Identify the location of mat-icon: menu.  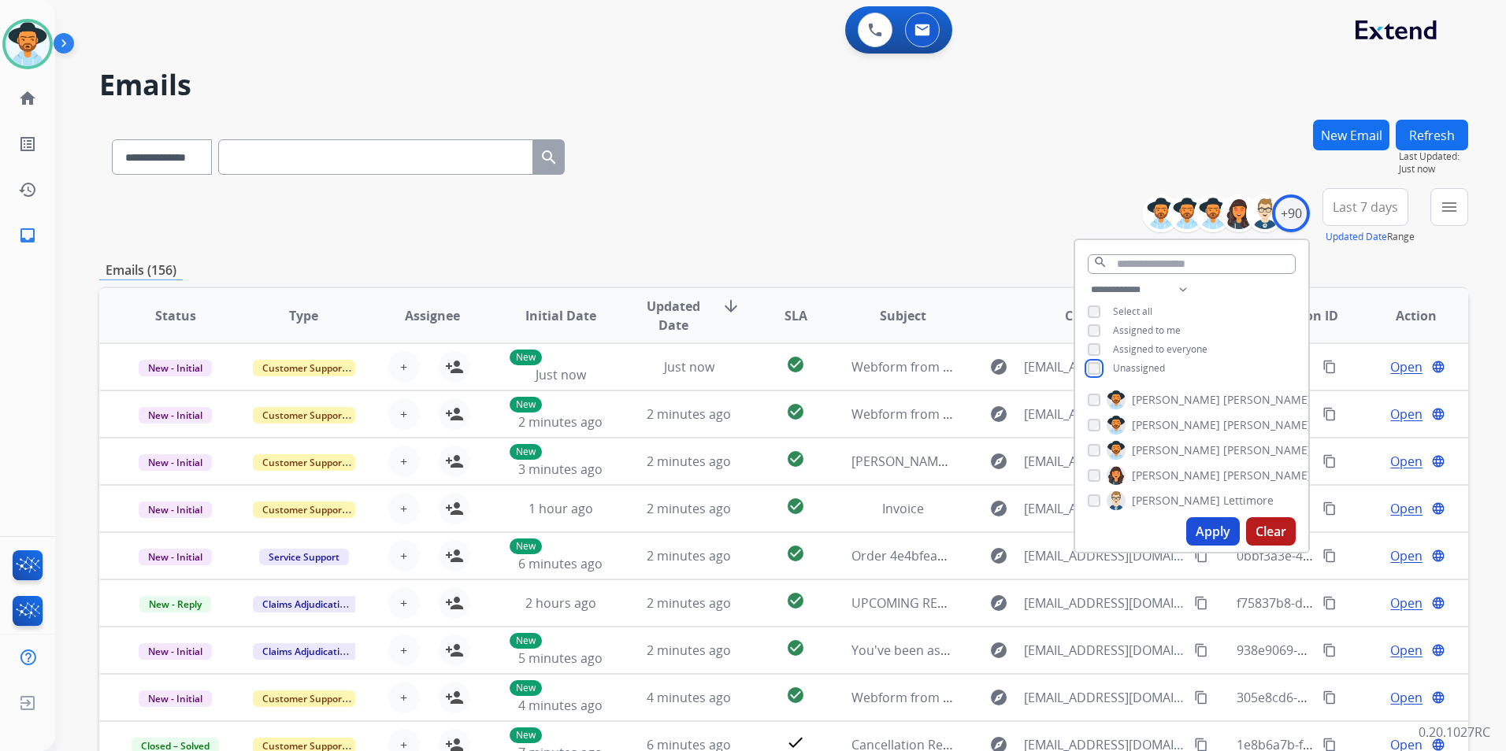
(1449, 207).